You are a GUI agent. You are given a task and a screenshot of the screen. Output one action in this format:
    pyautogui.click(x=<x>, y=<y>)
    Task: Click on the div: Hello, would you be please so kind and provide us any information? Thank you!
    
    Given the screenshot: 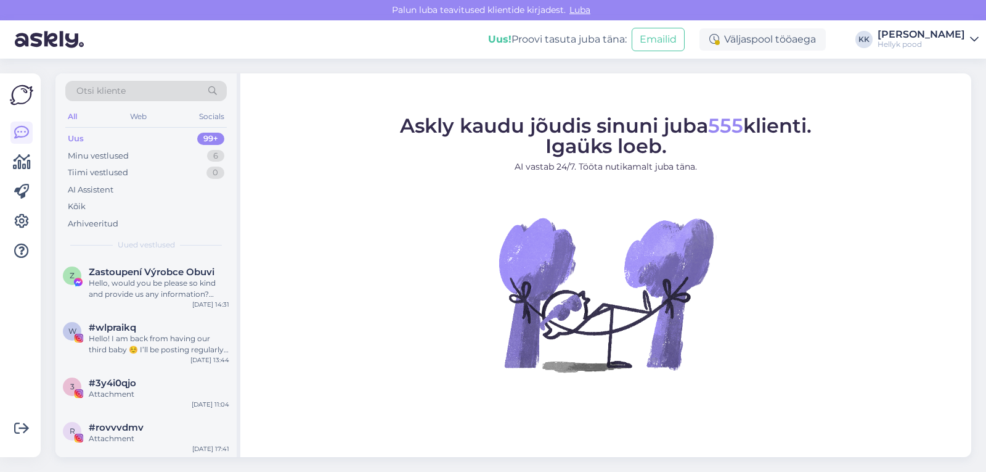 What is the action you would take?
    pyautogui.click(x=159, y=289)
    